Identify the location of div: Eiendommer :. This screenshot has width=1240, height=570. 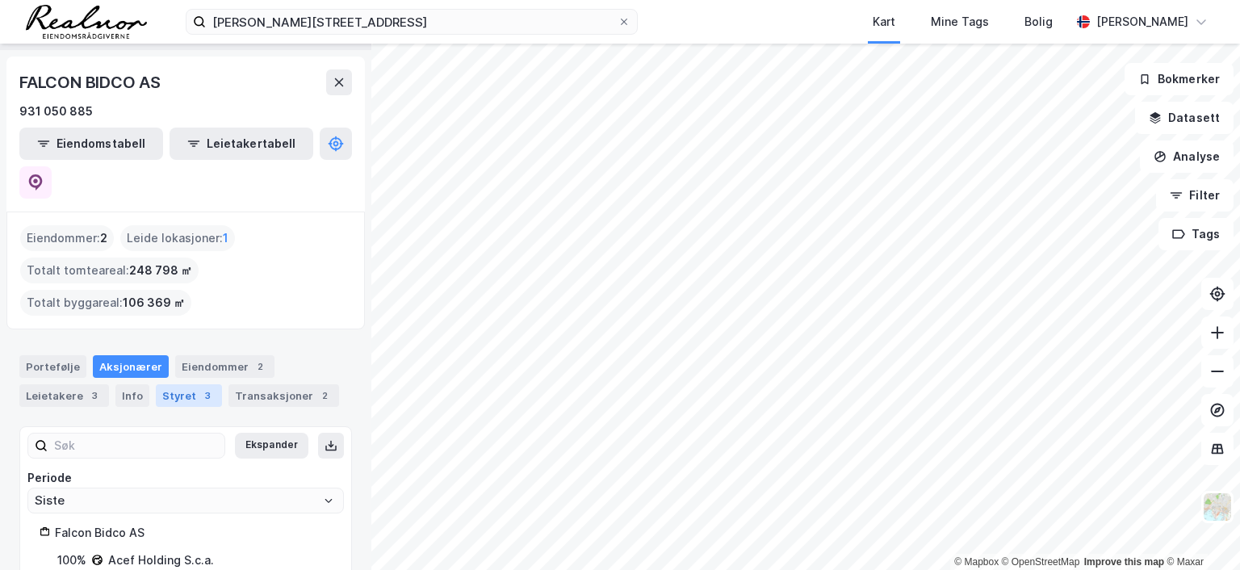
(67, 238).